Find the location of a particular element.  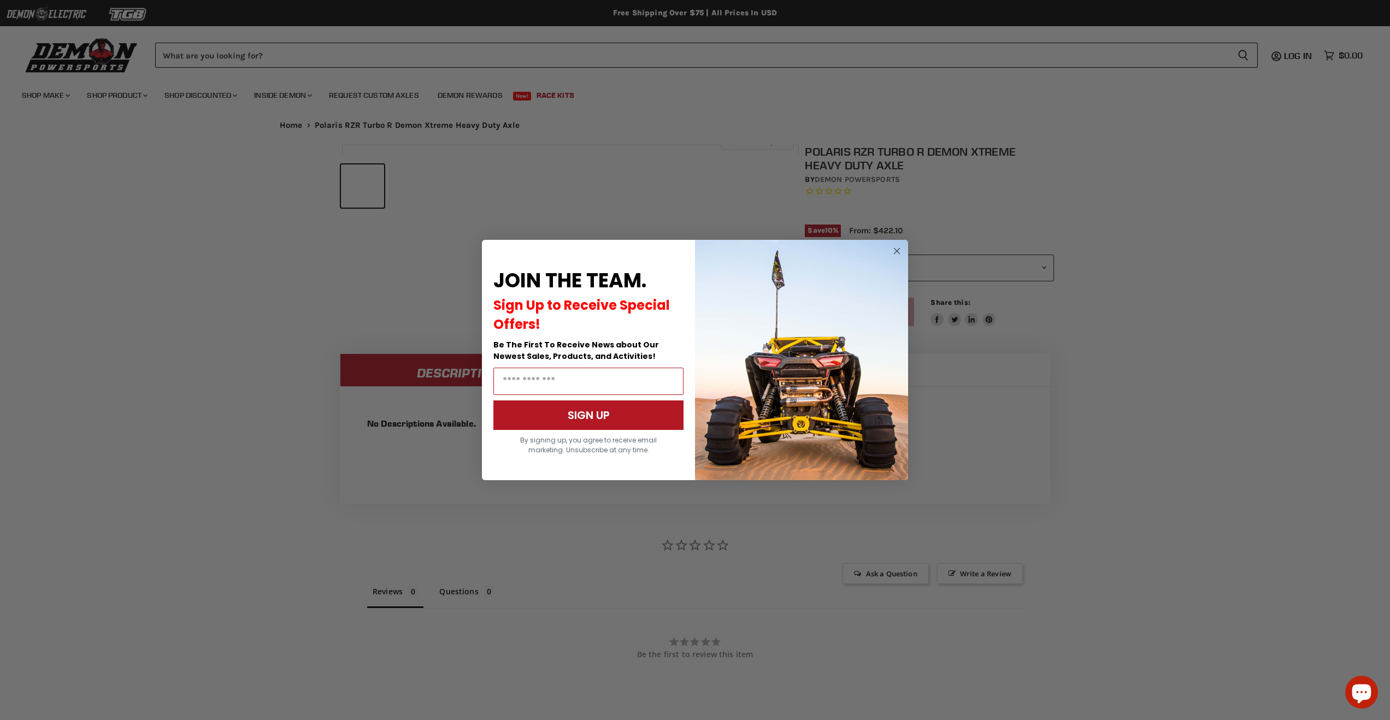

span: Sign Up to Receive Special Offers! is located at coordinates (581, 315).